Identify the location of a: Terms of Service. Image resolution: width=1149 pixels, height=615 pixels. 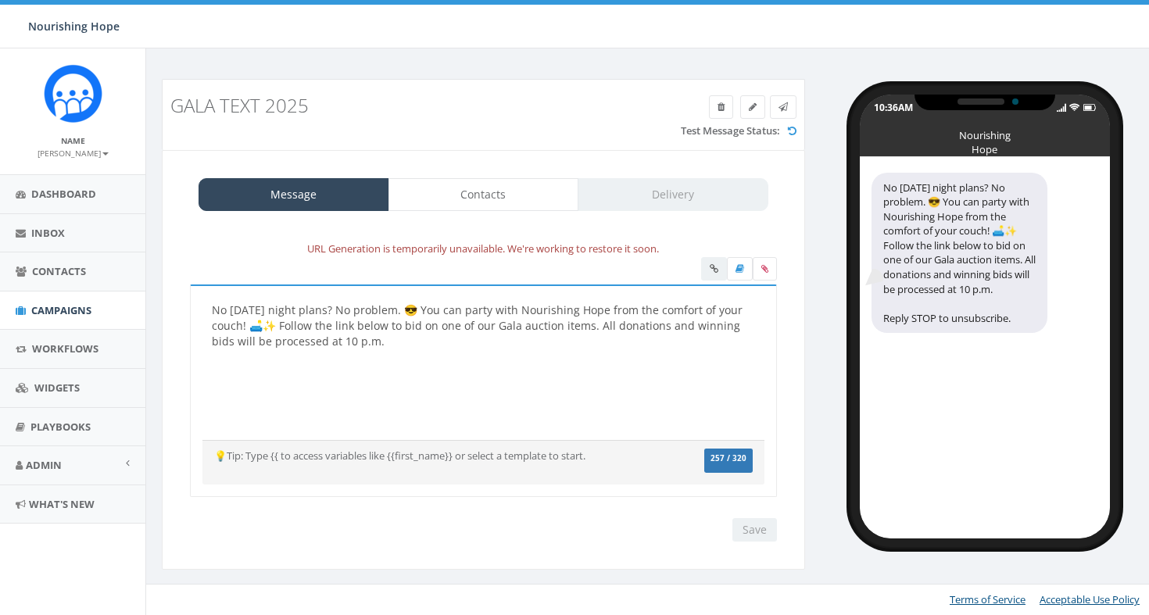
(988, 600).